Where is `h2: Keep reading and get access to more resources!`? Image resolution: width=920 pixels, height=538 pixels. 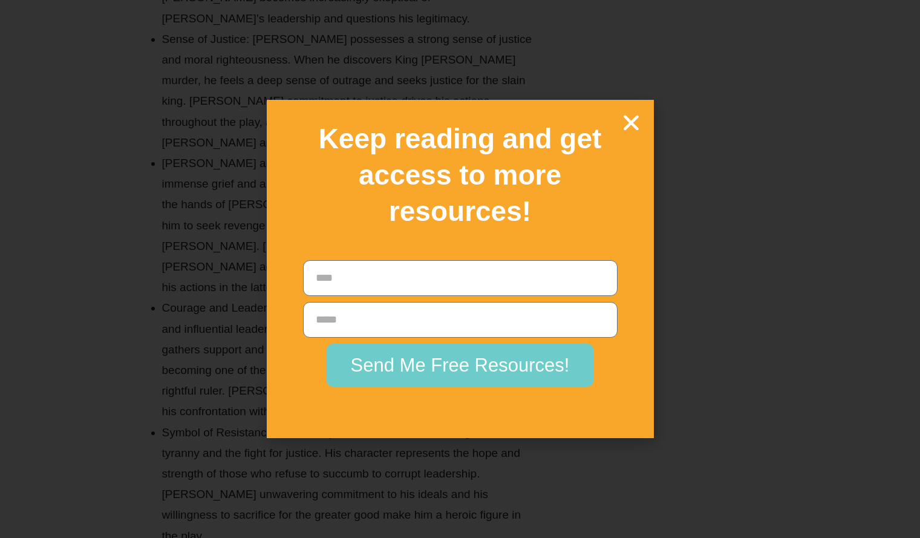 h2: Keep reading and get access to more resources! is located at coordinates (460, 175).